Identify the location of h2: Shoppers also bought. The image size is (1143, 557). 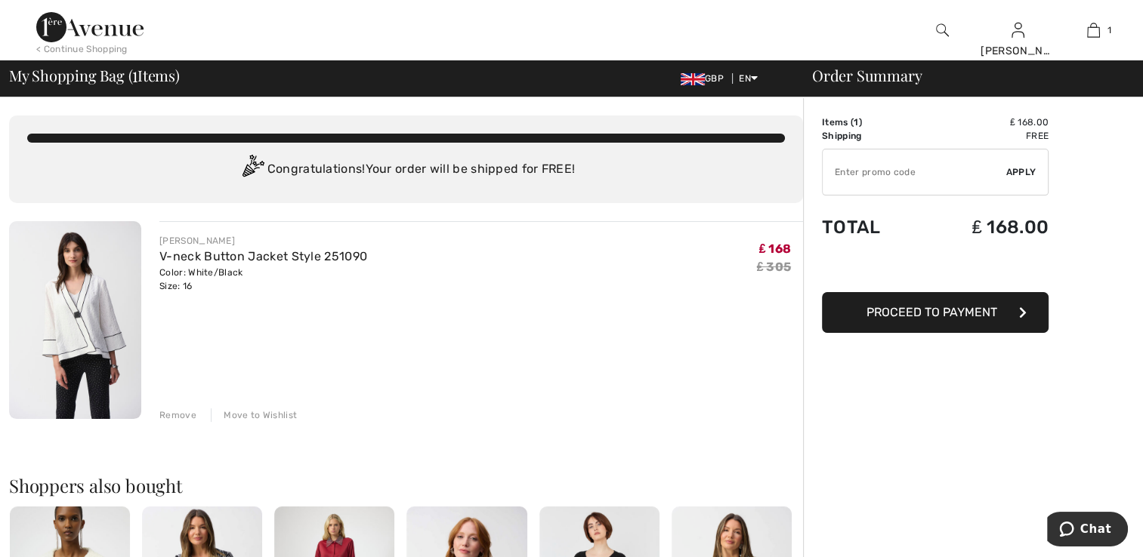
(406, 486).